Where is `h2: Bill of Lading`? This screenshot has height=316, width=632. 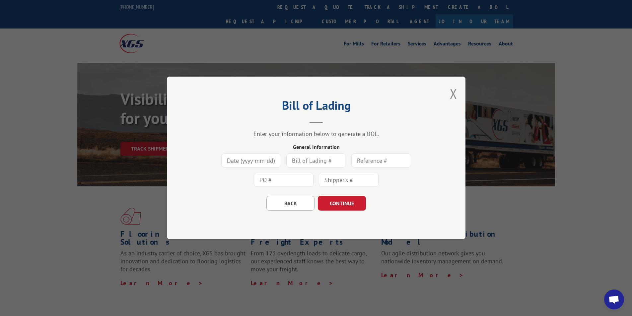 h2: Bill of Lading is located at coordinates (316, 107).